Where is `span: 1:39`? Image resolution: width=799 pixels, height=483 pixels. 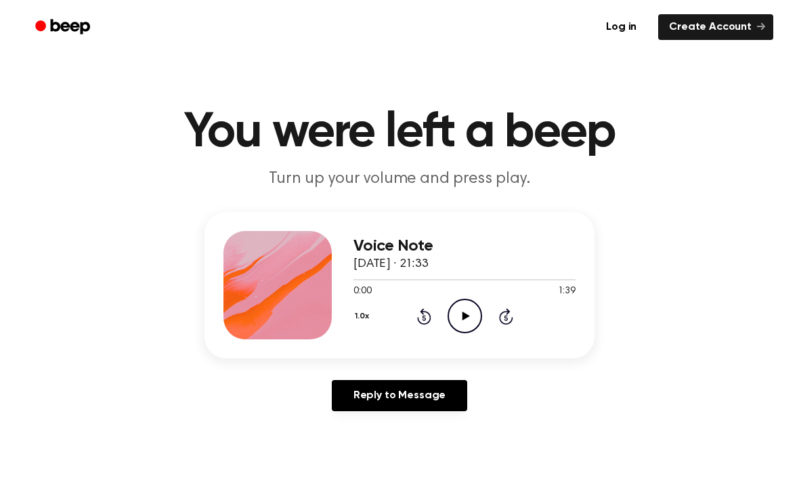
span: 1:39 is located at coordinates (567, 291).